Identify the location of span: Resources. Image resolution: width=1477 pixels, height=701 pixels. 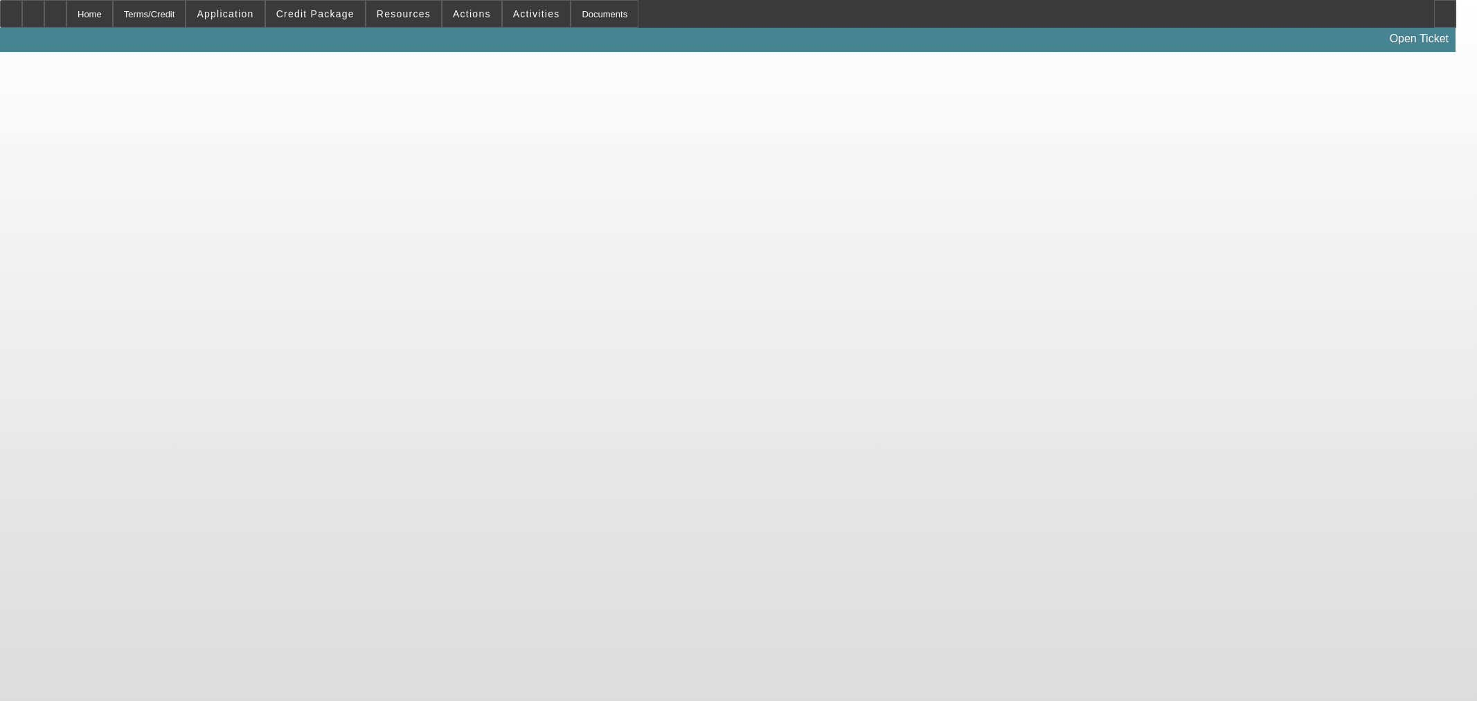
(404, 14).